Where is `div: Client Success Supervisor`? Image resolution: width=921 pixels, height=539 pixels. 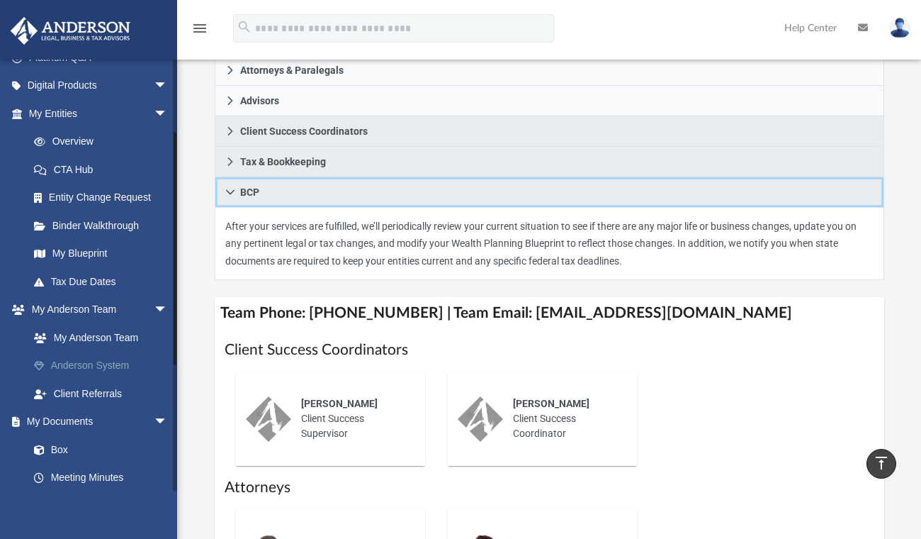 div: Client Success Supervisor is located at coordinates (353, 418).